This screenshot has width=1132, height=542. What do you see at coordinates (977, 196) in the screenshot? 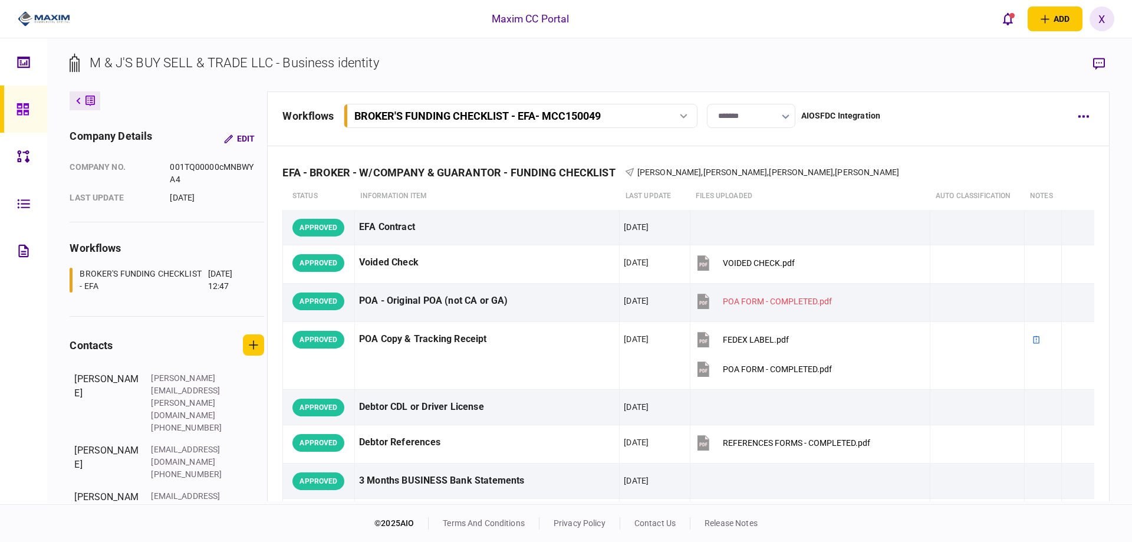
I see `th: auto classification` at bounding box center [977, 196].